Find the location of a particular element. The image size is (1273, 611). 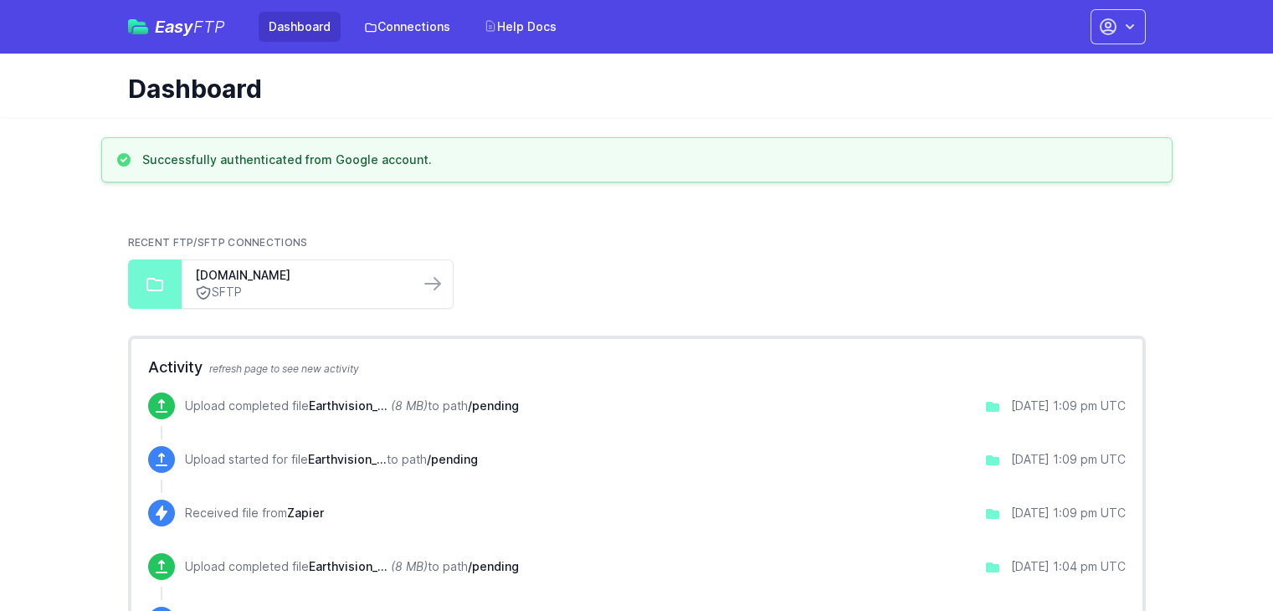

a: Dashboard is located at coordinates (300, 27).